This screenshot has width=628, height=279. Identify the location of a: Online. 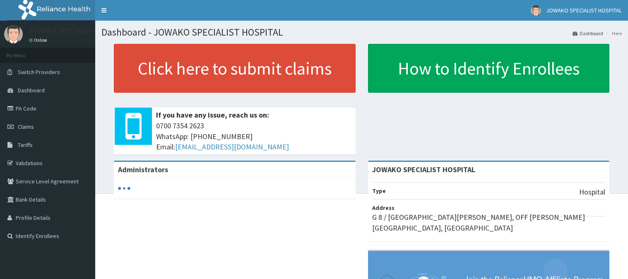
(39, 40).